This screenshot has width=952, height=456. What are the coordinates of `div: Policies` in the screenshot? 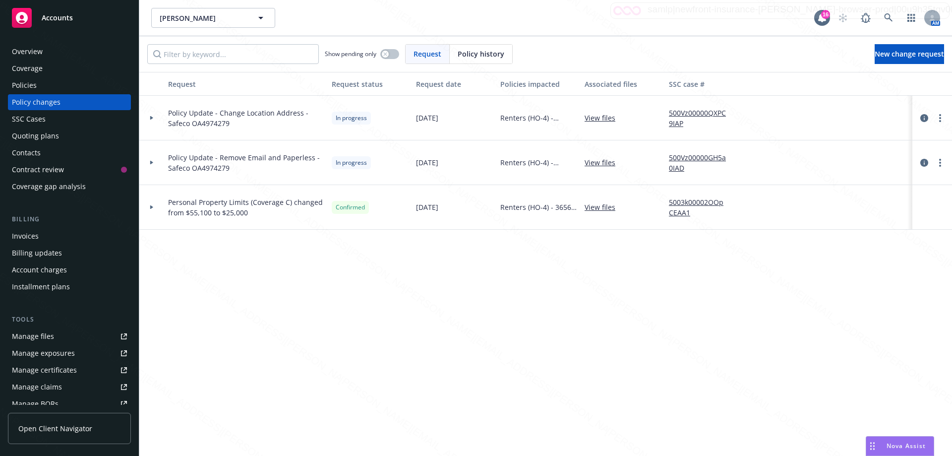 It's located at (24, 85).